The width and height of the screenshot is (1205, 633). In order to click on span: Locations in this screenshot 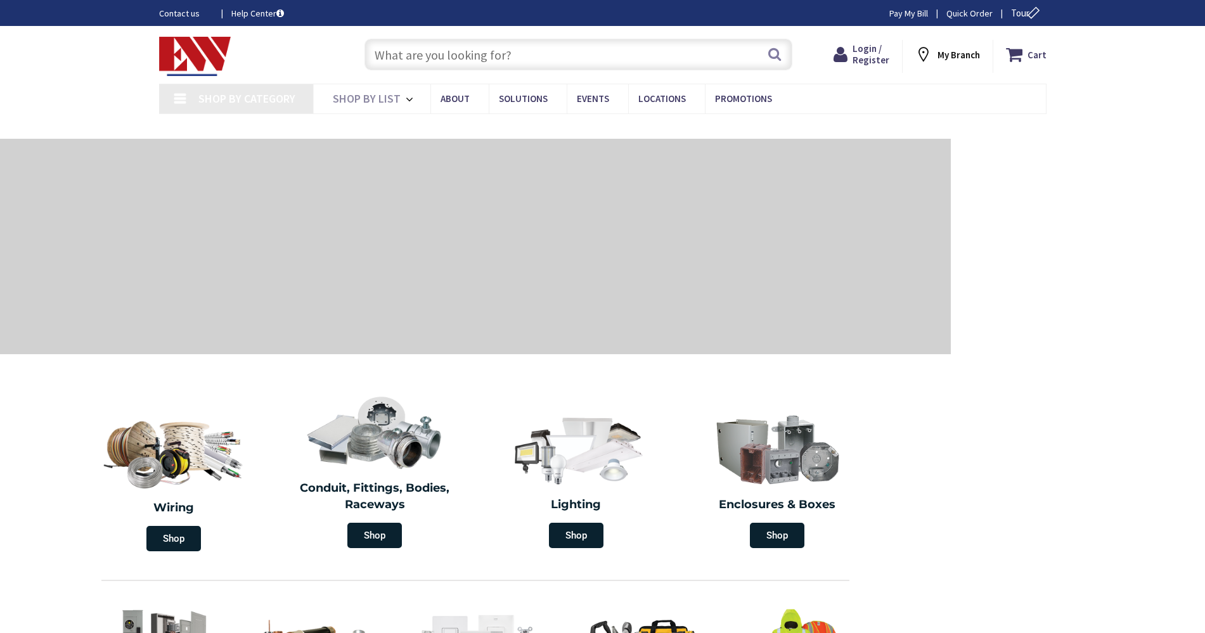, I will do `click(662, 98)`.